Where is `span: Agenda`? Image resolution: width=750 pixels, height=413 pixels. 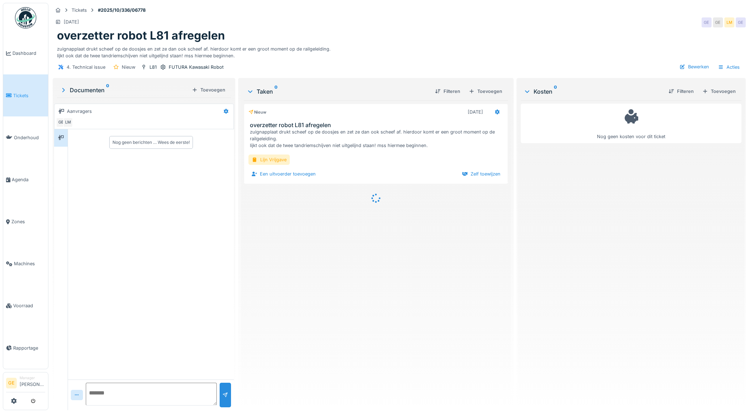 span: Agenda is located at coordinates (28, 179).